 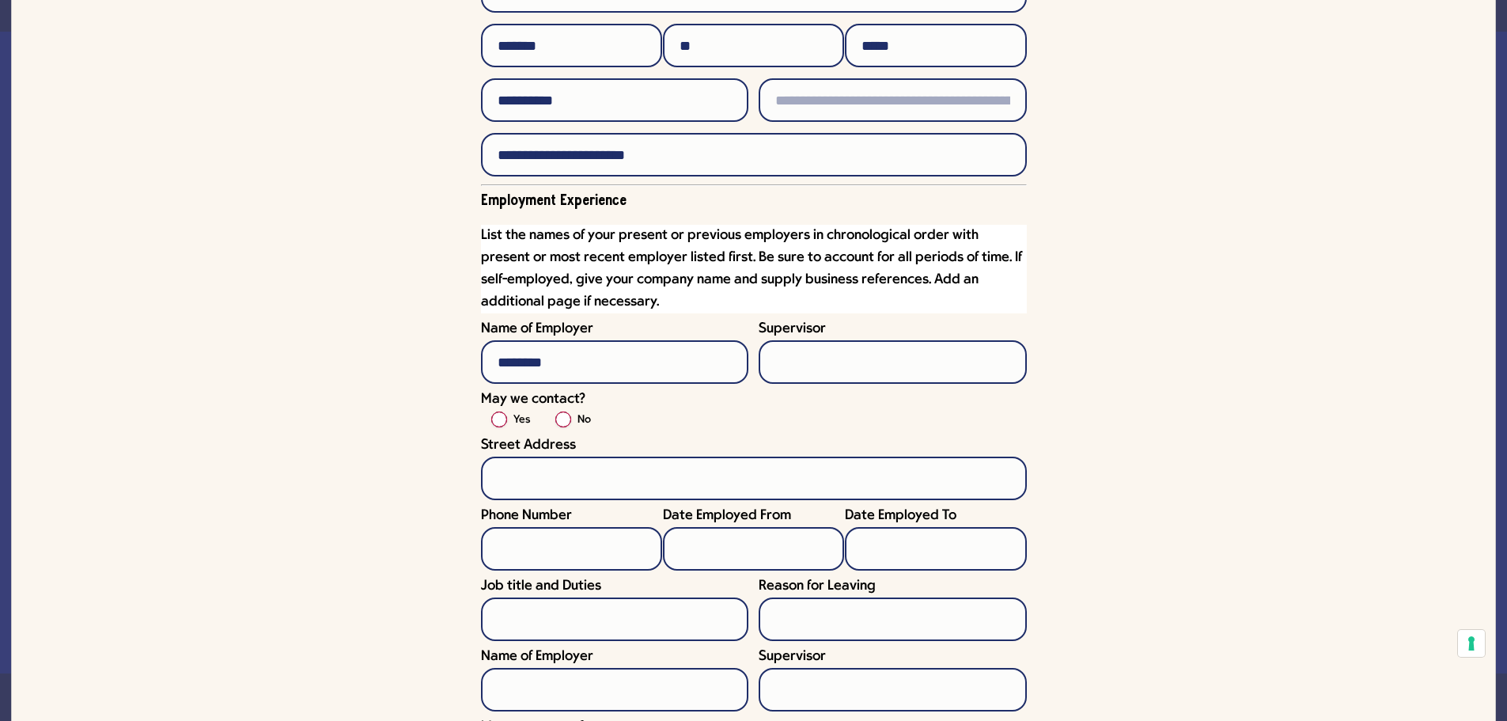 What do you see at coordinates (533, 399) in the screenshot?
I see `span: May we contact?` at bounding box center [533, 399].